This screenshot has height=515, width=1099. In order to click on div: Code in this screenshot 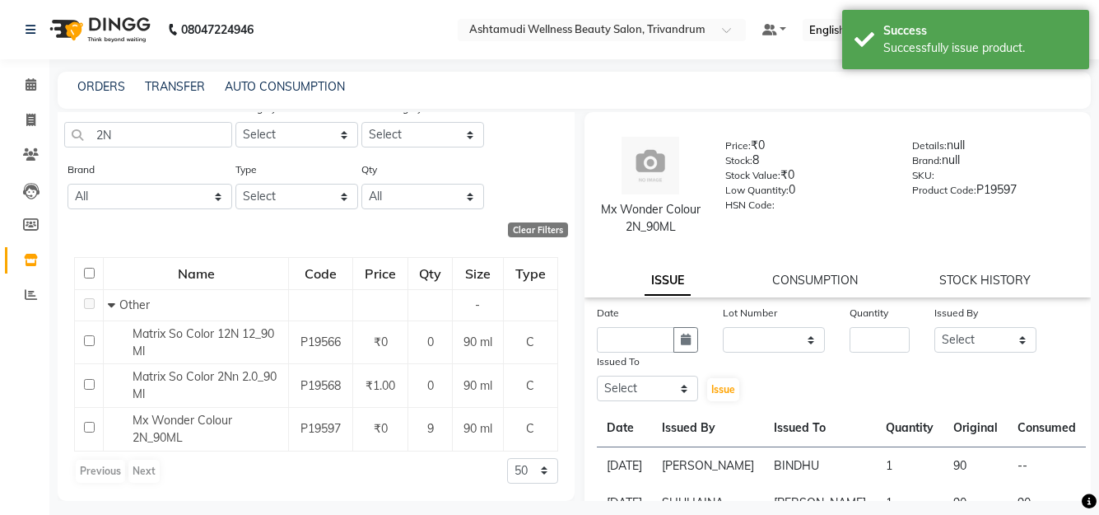, I will do `click(320, 273)`.